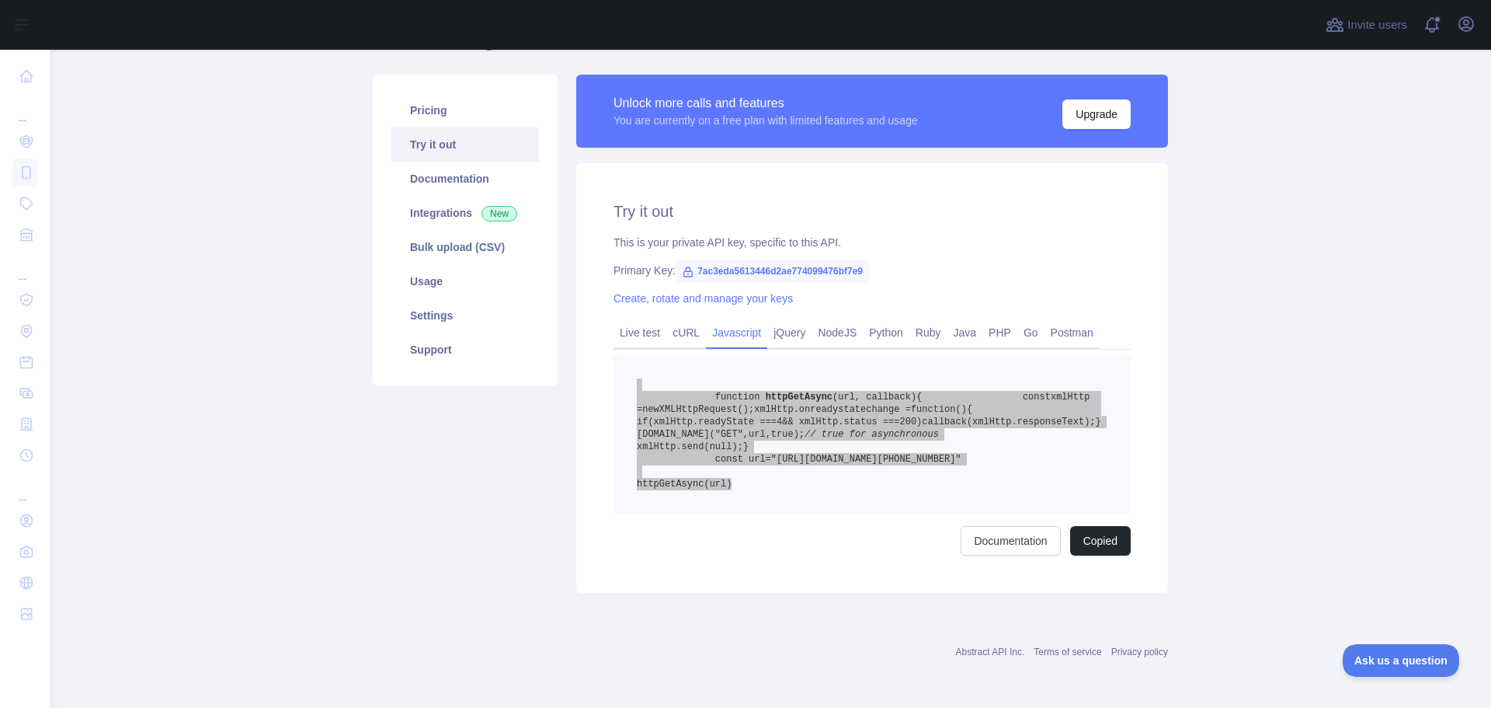 The height and width of the screenshot is (708, 1491). Describe the element at coordinates (465, 144) in the screenshot. I see `a: Try it out` at that location.